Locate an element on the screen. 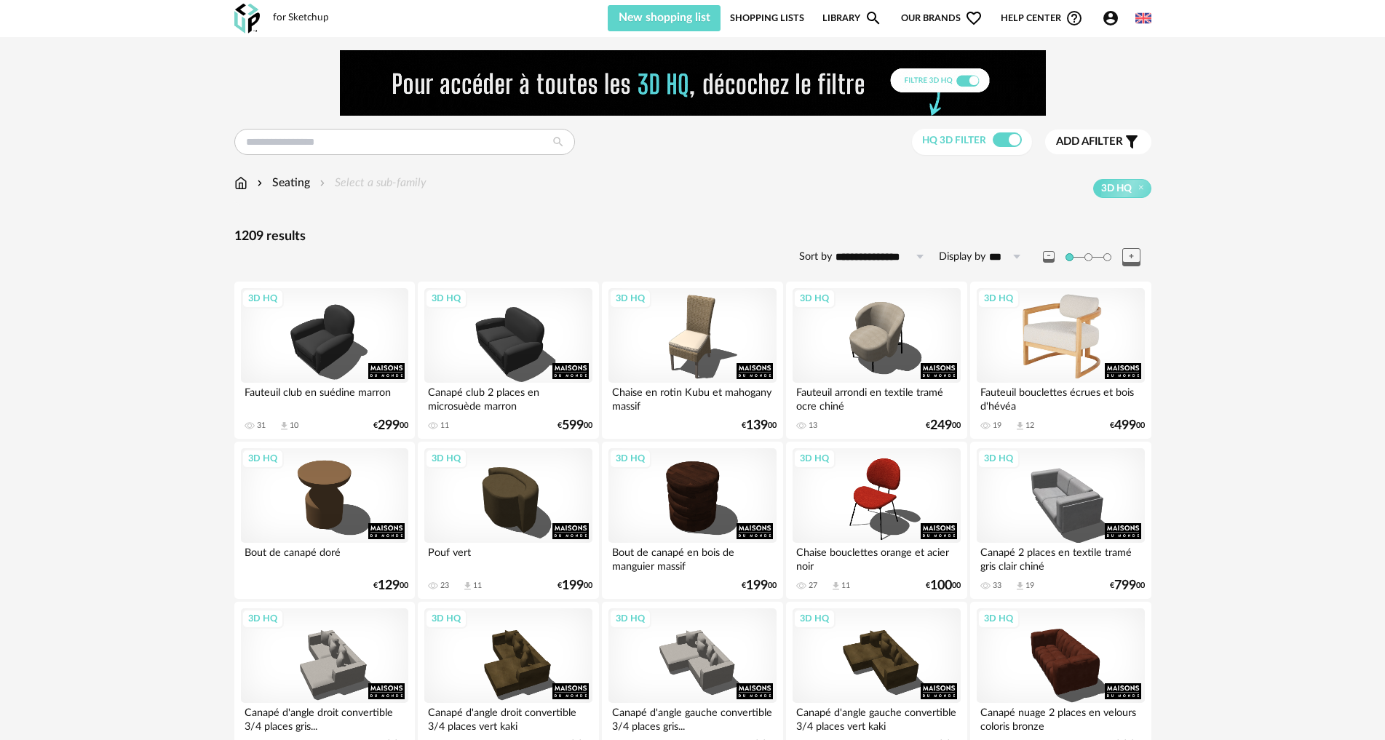 The height and width of the screenshot is (740, 1385). div: Pouf vert is located at coordinates (508, 558).